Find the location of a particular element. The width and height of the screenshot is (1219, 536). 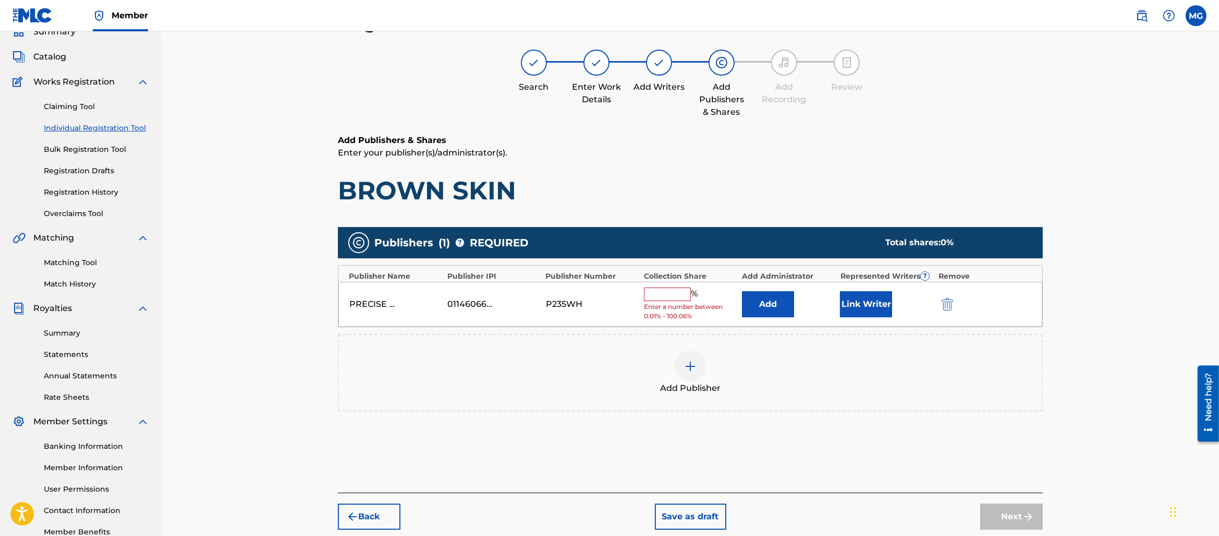

a: Overclaims Tool is located at coordinates (96, 213).